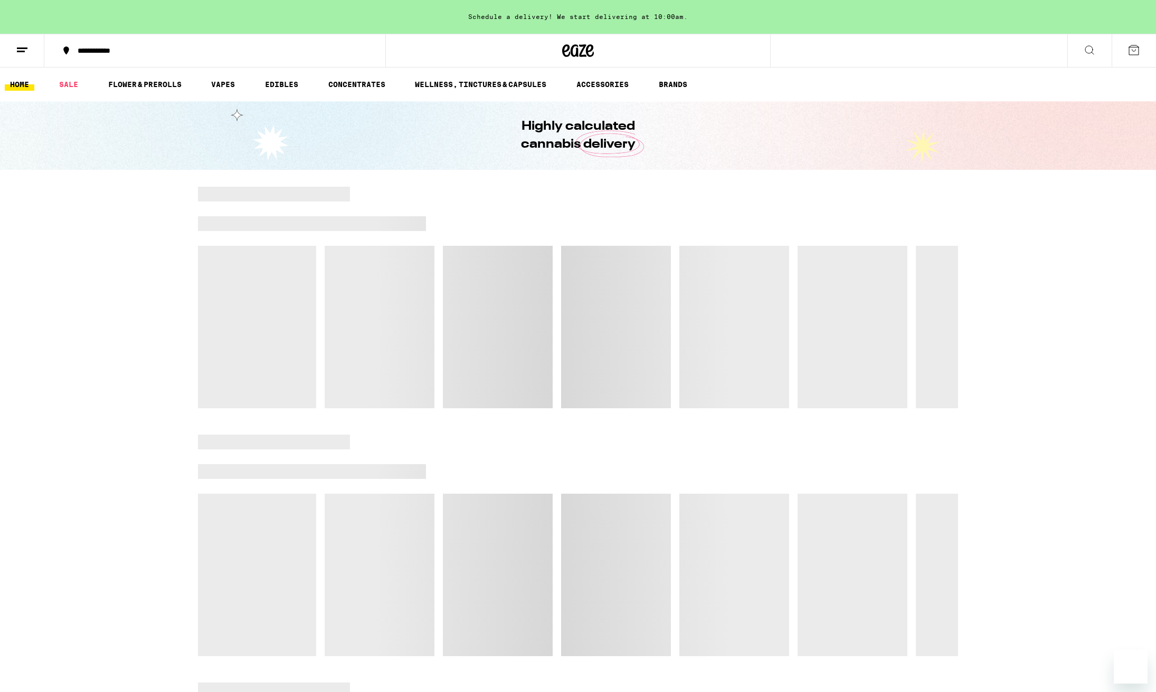 This screenshot has height=692, width=1156. What do you see at coordinates (69, 84) in the screenshot?
I see `a: SALE` at bounding box center [69, 84].